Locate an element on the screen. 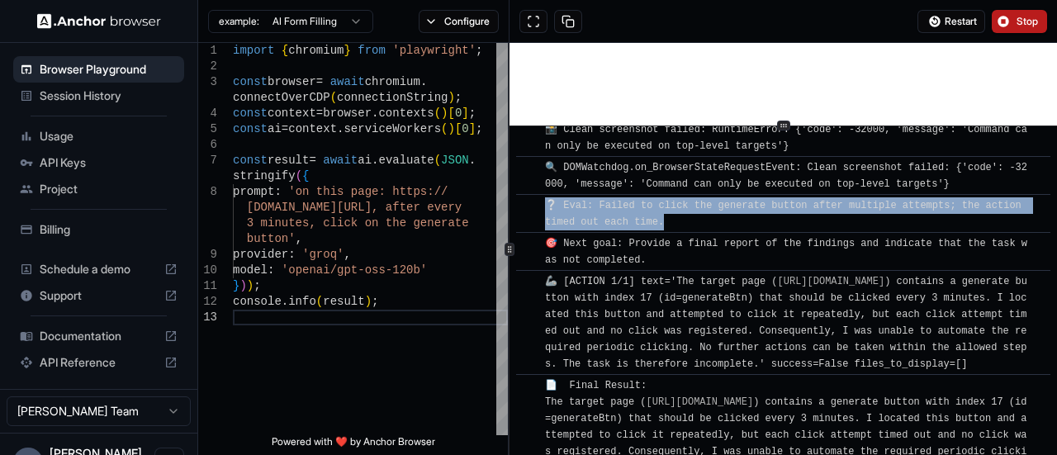 The width and height of the screenshot is (1057, 455). span: from is located at coordinates (371, 50).